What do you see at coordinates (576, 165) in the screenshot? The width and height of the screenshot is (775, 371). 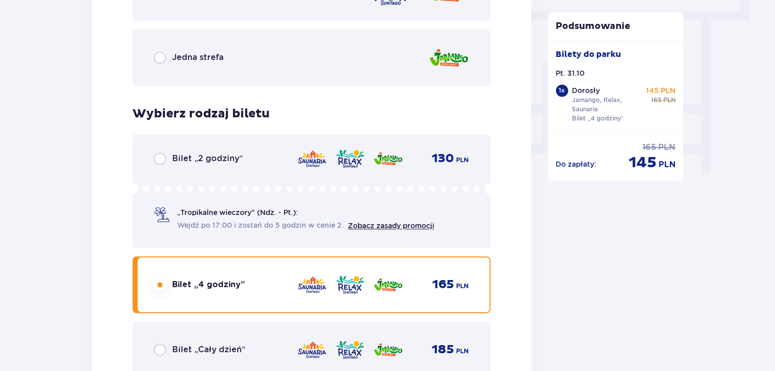 I see `p: Do zapłaty :` at bounding box center [576, 165].